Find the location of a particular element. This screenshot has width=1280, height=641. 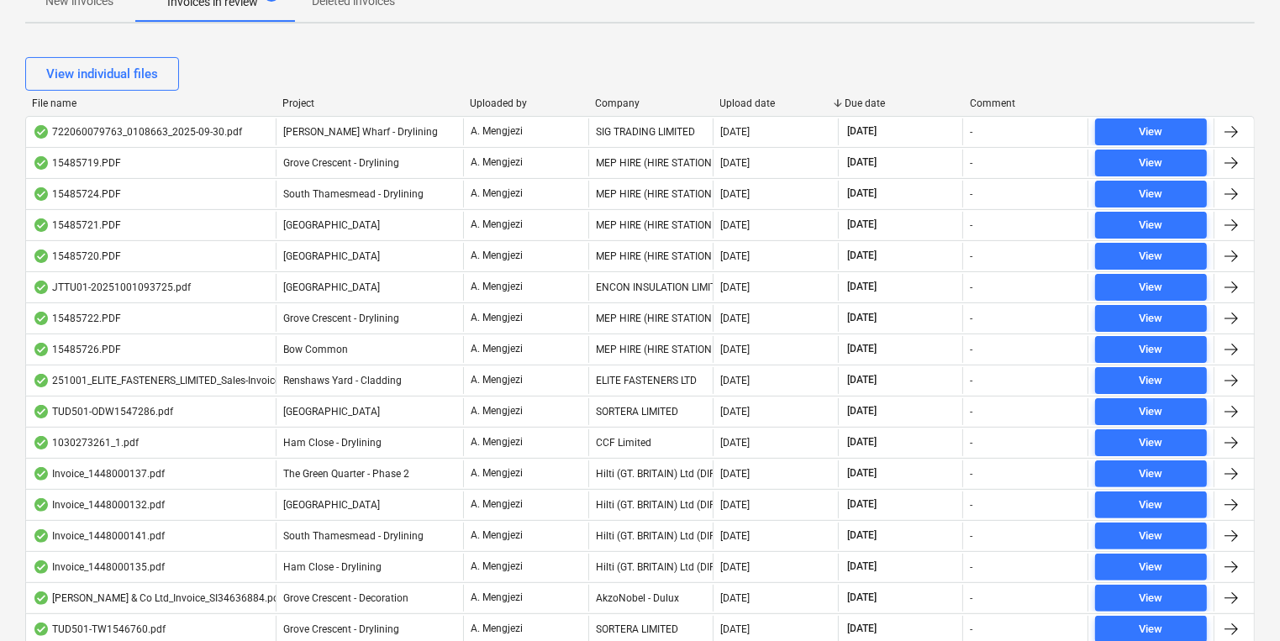

div: JTTU01-20251001093725.pdf is located at coordinates (112, 287).